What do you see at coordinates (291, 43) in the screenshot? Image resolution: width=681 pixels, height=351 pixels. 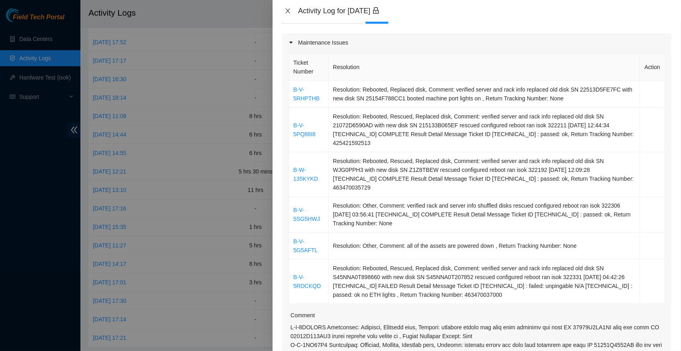 I see `span: caret-right` at bounding box center [291, 43].